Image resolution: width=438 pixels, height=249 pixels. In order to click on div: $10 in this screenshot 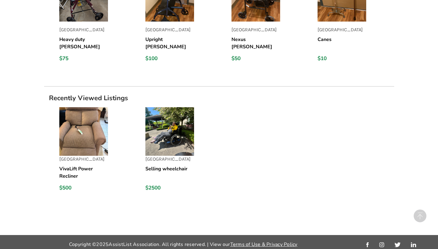, I will do `click(342, 59)`.